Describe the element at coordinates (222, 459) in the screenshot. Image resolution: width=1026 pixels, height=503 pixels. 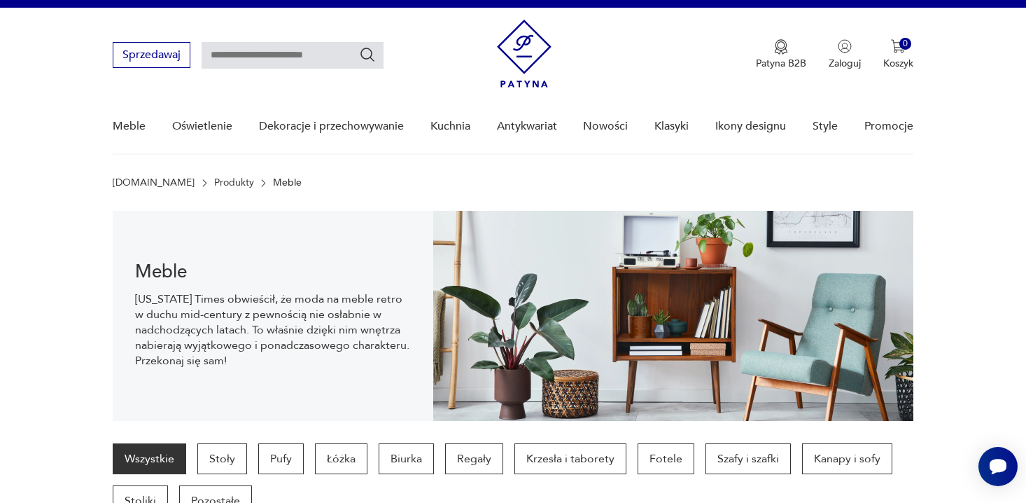
I see `a: Stoły` at that location.